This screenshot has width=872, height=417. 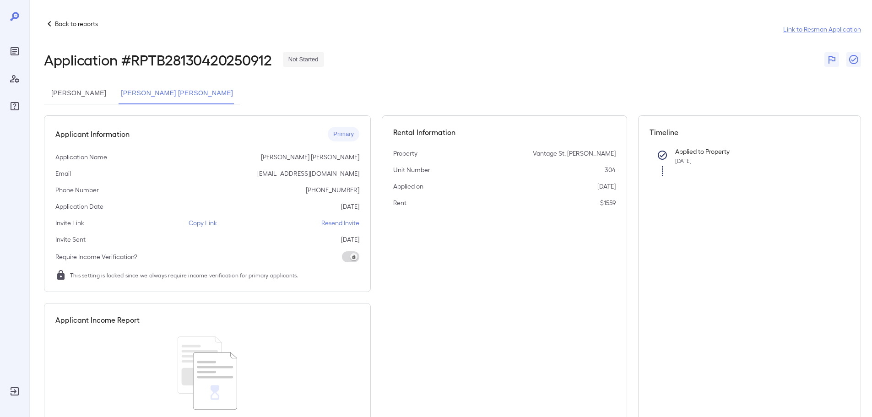 What do you see at coordinates (15, 392) in the screenshot?
I see `div: Log Out` at bounding box center [15, 392].